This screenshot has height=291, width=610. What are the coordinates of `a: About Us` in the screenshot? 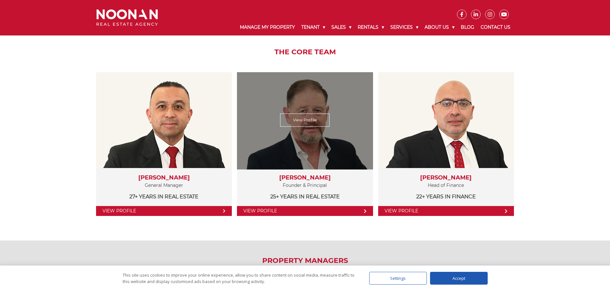 It's located at (439, 27).